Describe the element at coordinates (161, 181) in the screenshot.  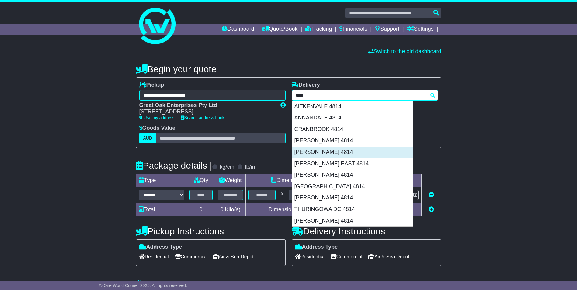
I see `td: Type` at that location.